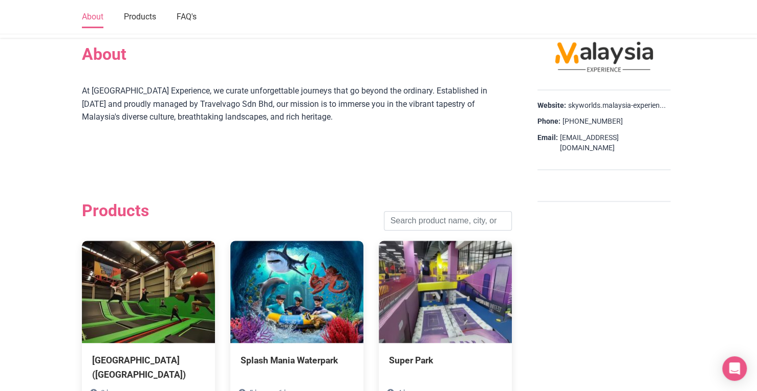  Describe the element at coordinates (445, 292) in the screenshot. I see `img: Super Park` at that location.